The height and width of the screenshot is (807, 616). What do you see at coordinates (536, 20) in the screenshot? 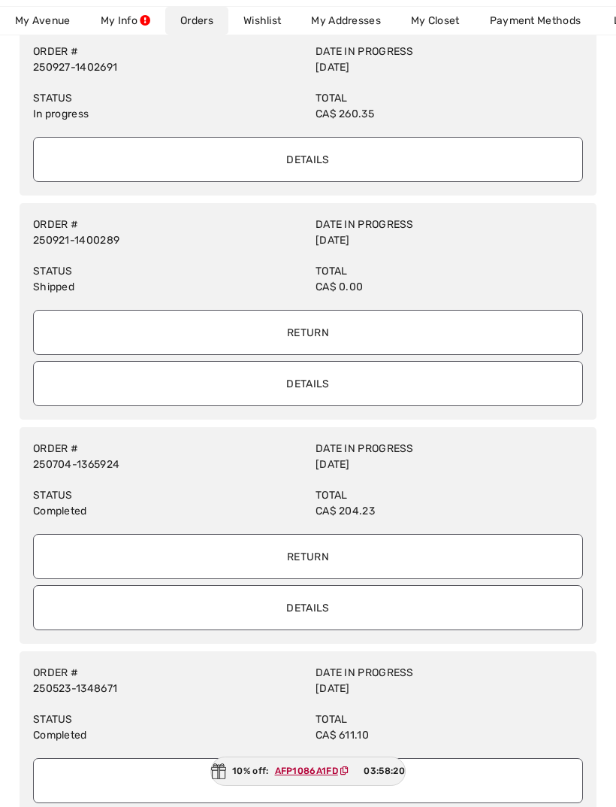
I see `a: Payment Methods` at bounding box center [536, 20].